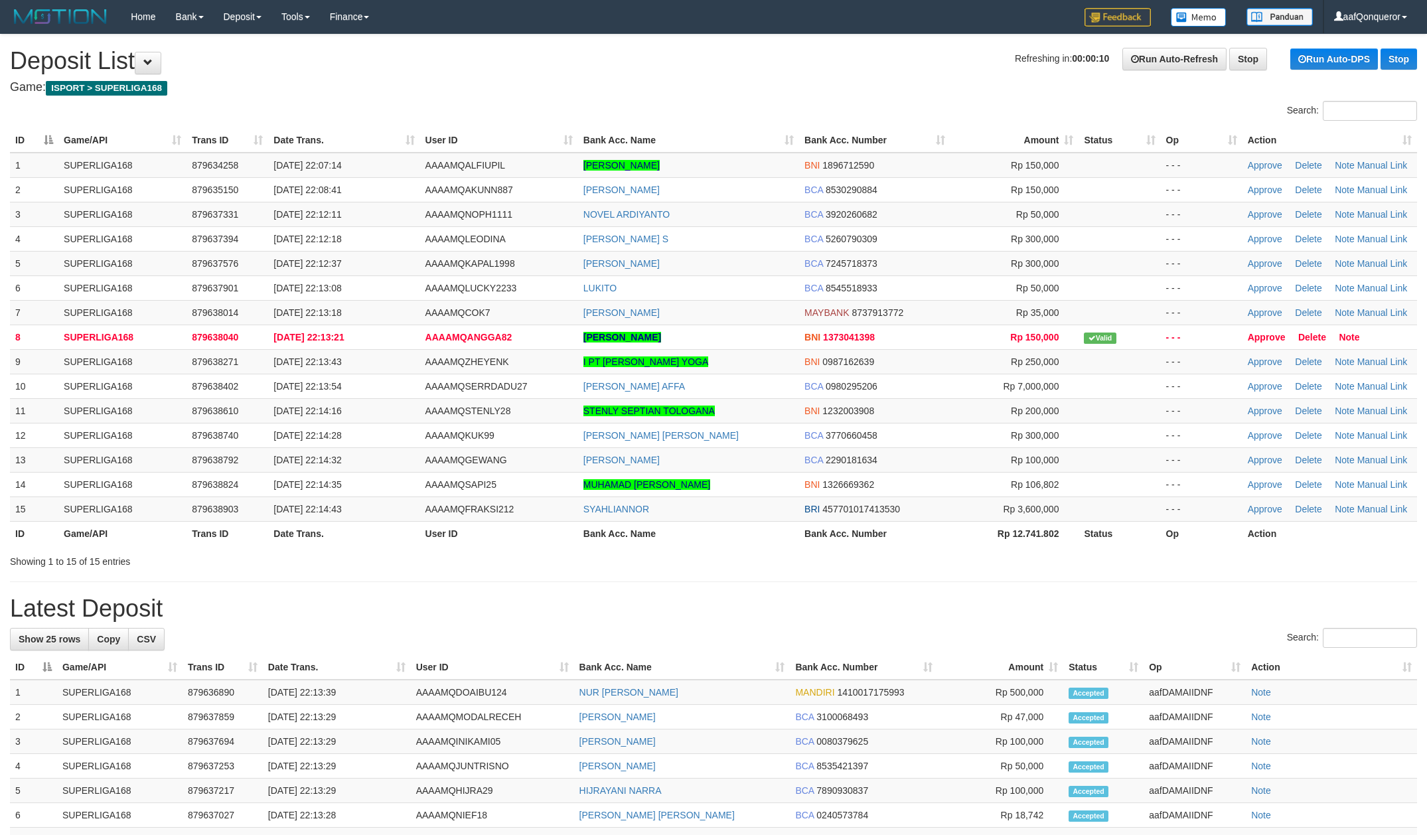 The width and height of the screenshot is (1427, 835). Describe the element at coordinates (1014, 533) in the screenshot. I see `th: Rp 12.741.802` at that location.